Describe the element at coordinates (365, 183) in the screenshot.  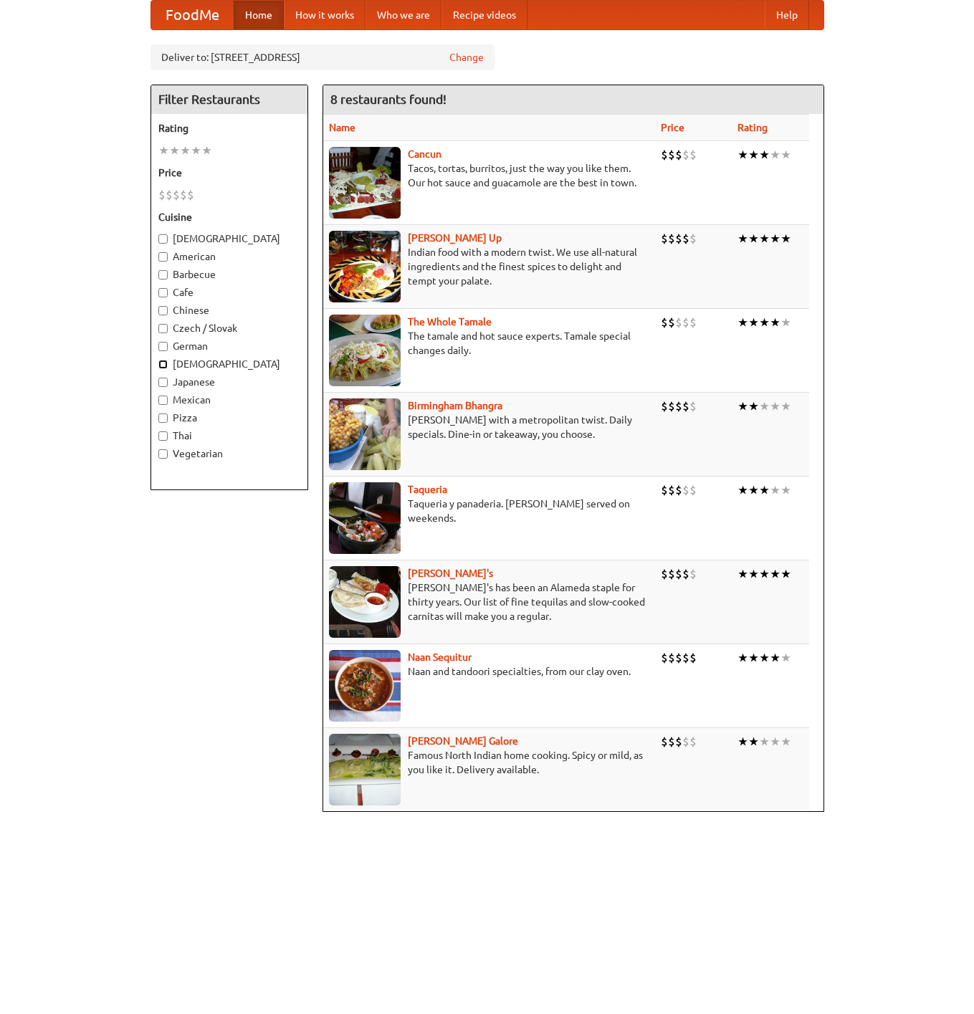
I see `img: cancun.jpg` at that location.